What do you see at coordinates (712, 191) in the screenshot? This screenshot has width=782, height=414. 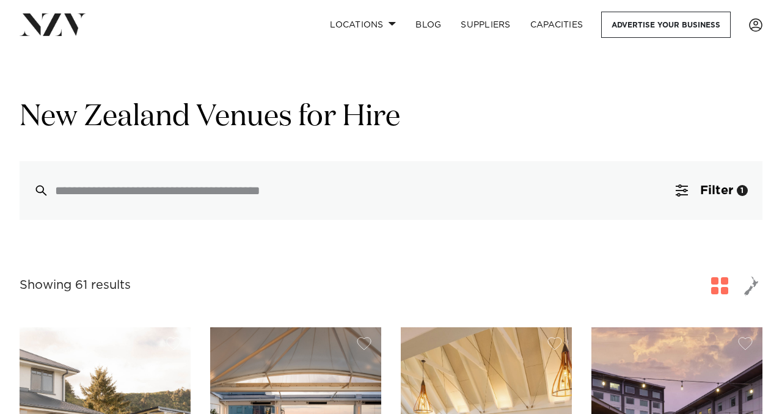 I see `button: Filter1` at bounding box center [712, 191].